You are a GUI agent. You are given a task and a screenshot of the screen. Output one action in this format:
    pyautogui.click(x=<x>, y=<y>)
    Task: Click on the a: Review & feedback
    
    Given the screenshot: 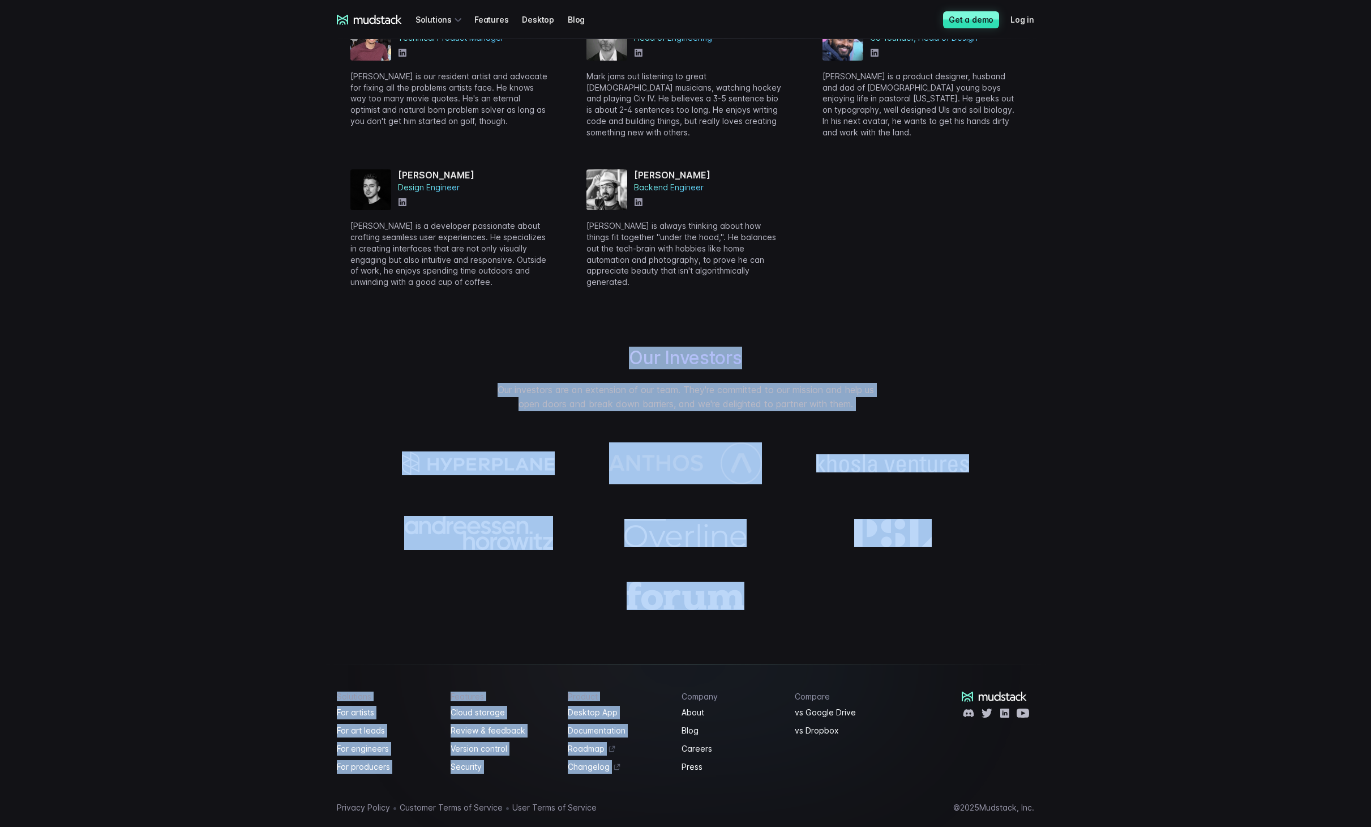 What is the action you would take?
    pyautogui.click(x=503, y=730)
    